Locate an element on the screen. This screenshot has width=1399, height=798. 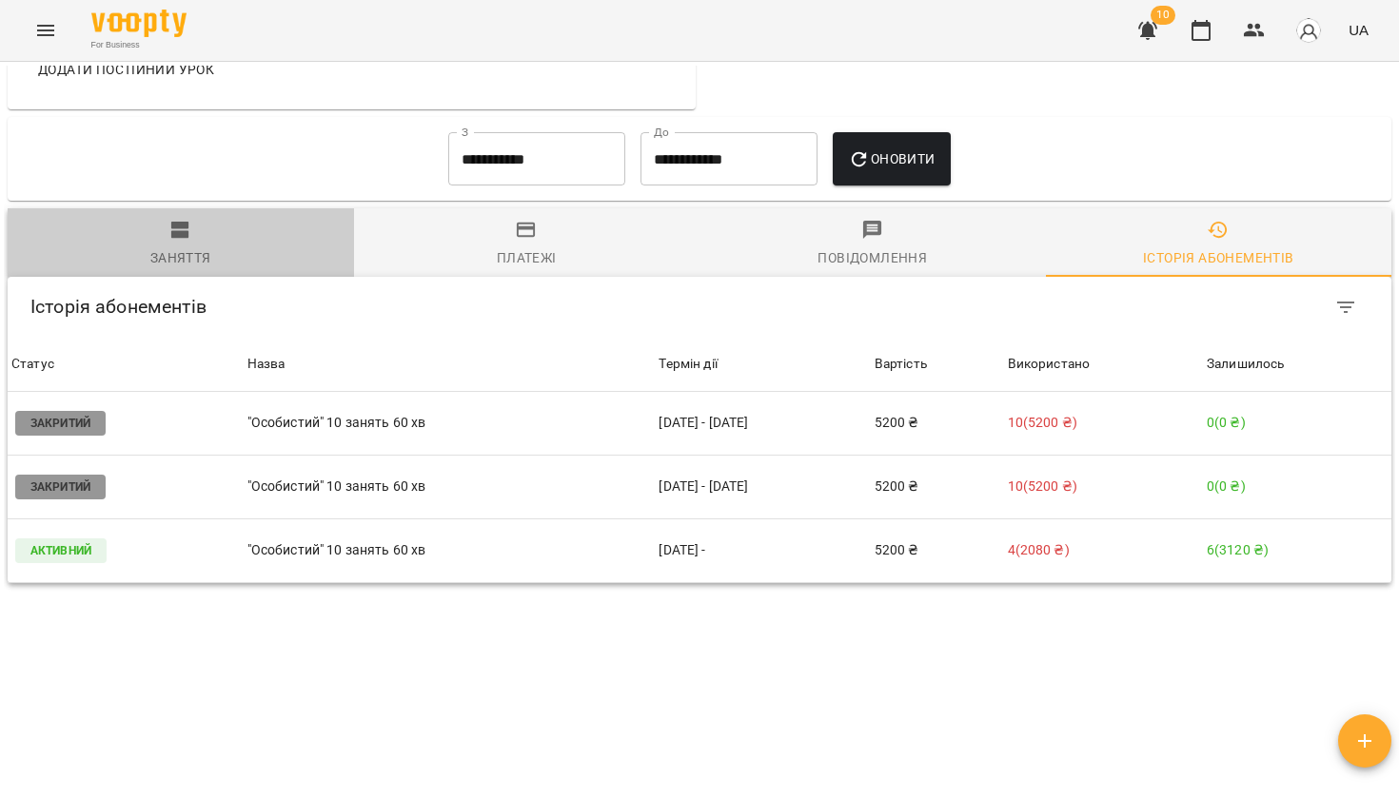
h6: Історія абонементів is located at coordinates (398, 306).